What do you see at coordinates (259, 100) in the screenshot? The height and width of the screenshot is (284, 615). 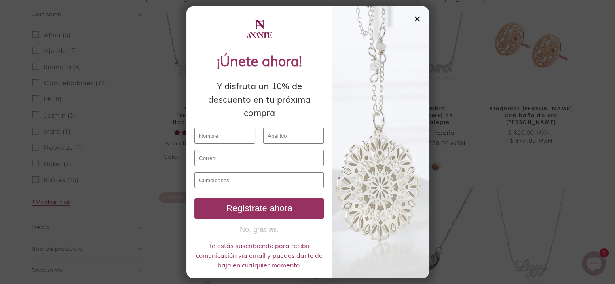 I see `div: Y disfruta un 10% de descuento en tu próxima compra` at bounding box center [259, 100].